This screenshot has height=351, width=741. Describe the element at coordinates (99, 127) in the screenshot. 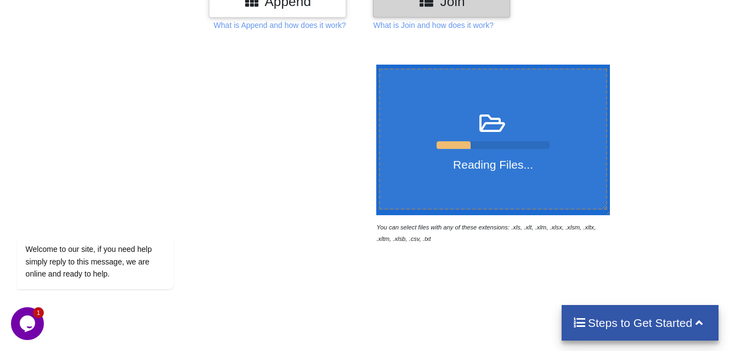

I see `div: Welcome to our site, if you need help simply reply to this message, we are online and ready to help.` at that location.